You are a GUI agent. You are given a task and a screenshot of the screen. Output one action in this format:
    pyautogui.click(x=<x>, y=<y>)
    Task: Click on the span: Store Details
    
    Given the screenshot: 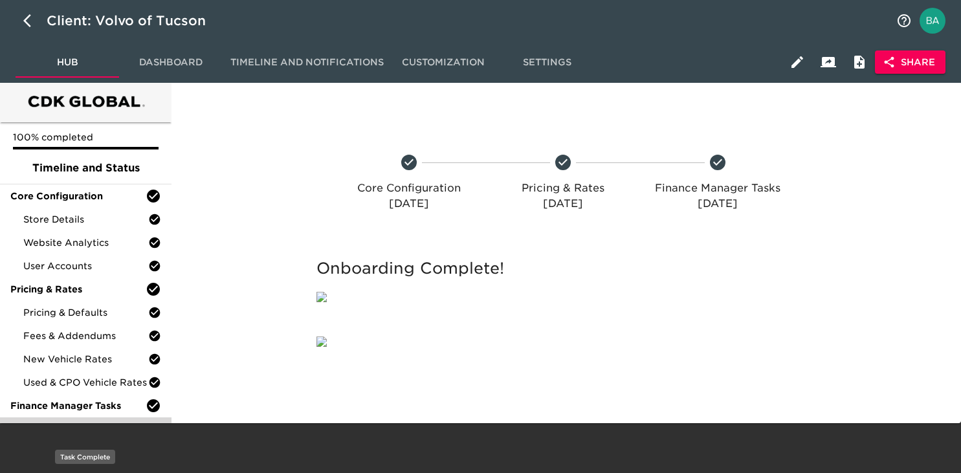 What is the action you would take?
    pyautogui.click(x=85, y=219)
    